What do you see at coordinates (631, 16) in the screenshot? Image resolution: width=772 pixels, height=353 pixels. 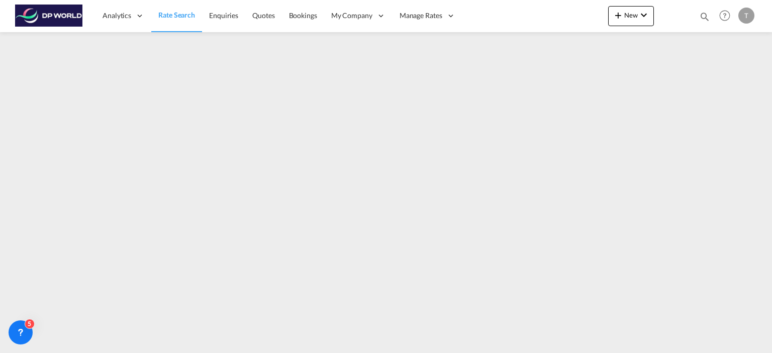 I see `button: icon-plus 400-fgNewicon-chevron-down` at bounding box center [631, 16].